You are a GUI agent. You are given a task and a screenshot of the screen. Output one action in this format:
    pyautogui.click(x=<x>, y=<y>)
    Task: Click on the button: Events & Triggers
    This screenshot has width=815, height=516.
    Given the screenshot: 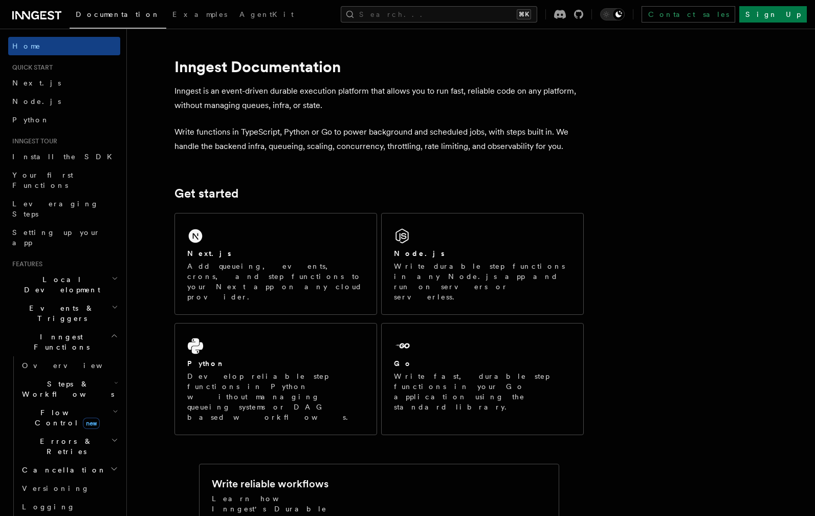 What is the action you would take?
    pyautogui.click(x=64, y=313)
    